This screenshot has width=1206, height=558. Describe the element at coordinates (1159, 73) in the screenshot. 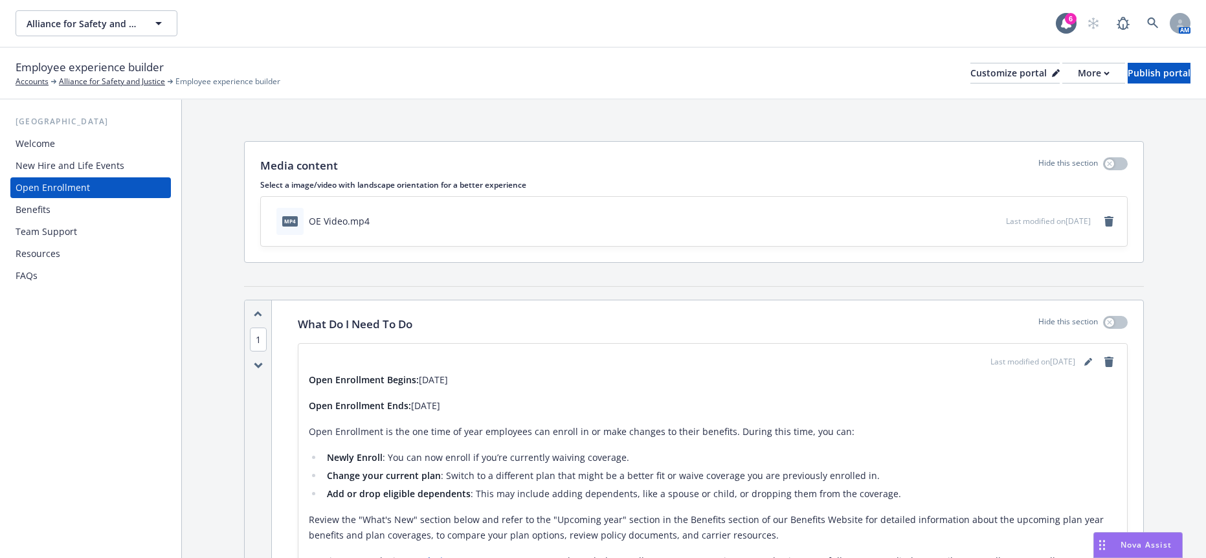

I see `button: Publish portal` at that location.